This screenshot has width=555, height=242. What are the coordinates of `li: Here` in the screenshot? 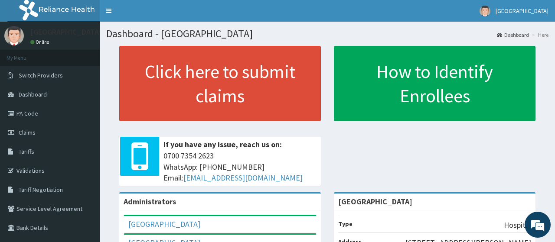 It's located at (539, 35).